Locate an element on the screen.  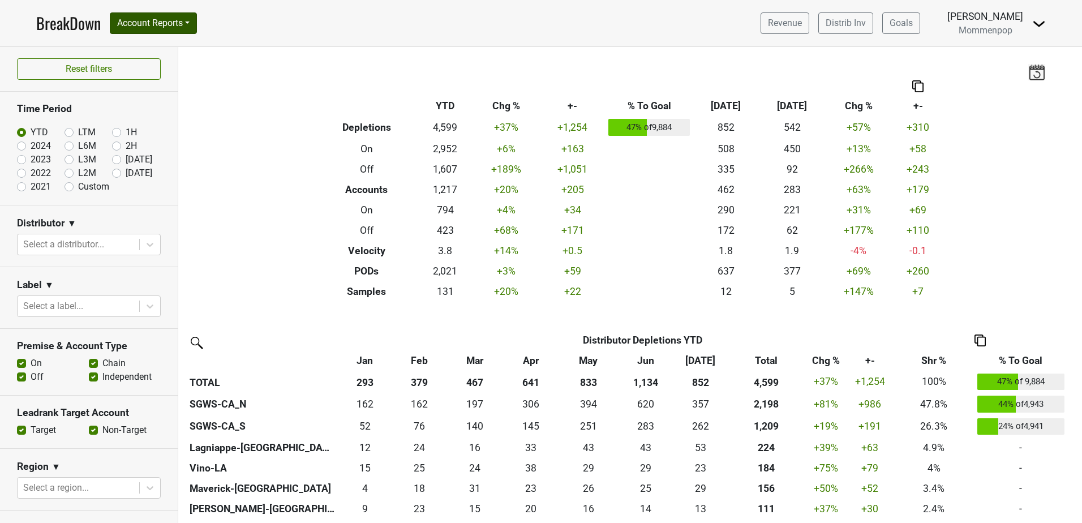
th: Samples is located at coordinates (367, 291).